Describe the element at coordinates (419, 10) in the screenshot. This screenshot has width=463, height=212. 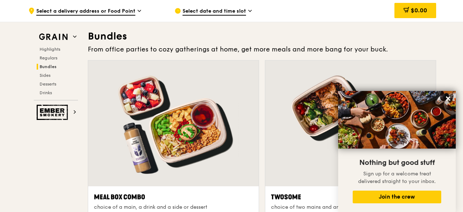
I see `span: $0.00` at that location.